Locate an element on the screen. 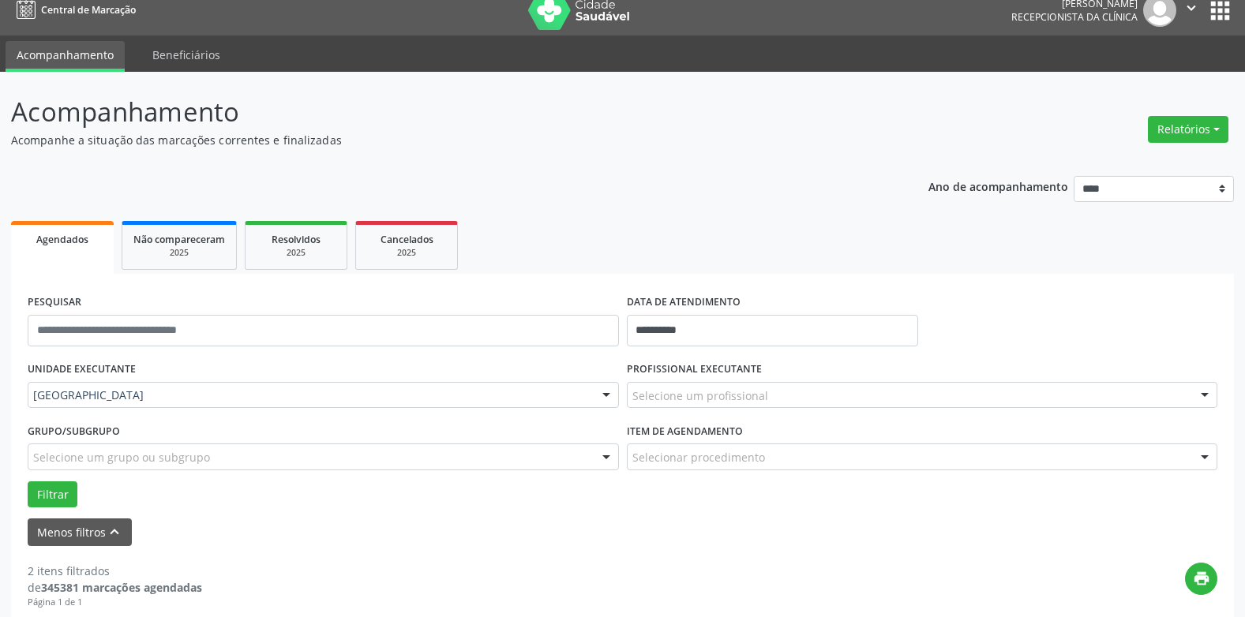 The height and width of the screenshot is (617, 1245). label: Grupo/Subgrupo is located at coordinates (73, 431).